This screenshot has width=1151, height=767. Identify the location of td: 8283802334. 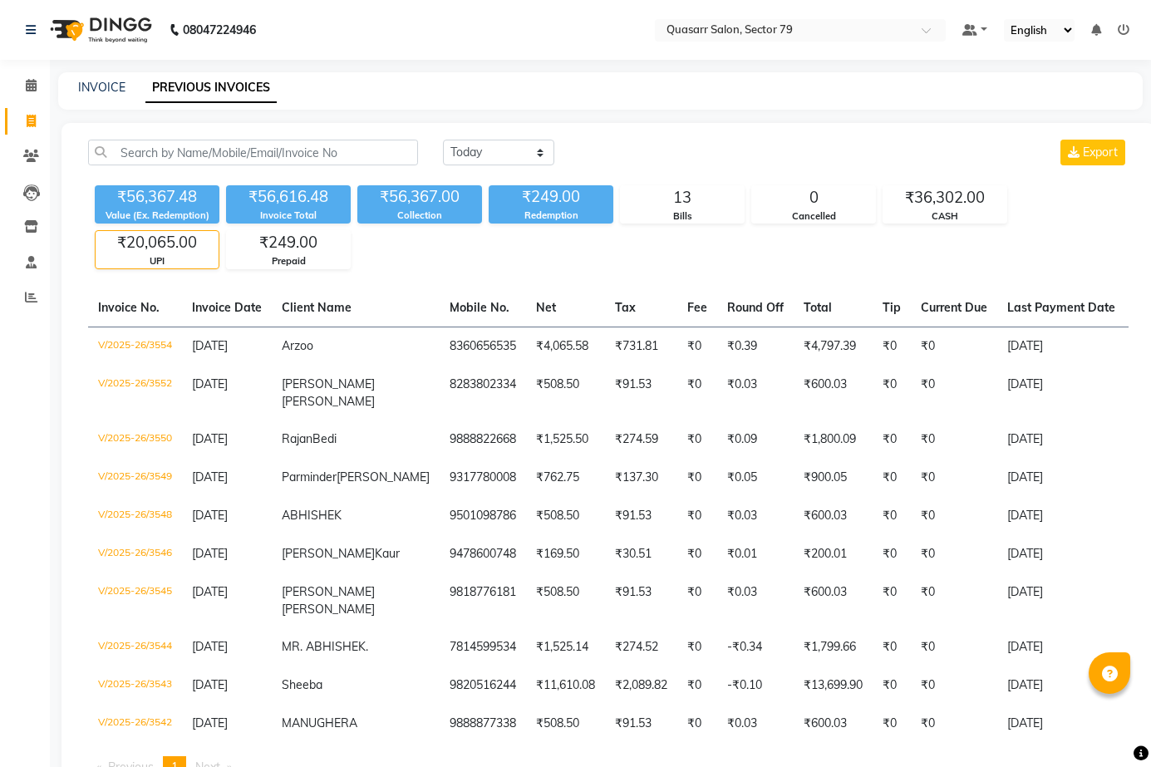
(483, 393).